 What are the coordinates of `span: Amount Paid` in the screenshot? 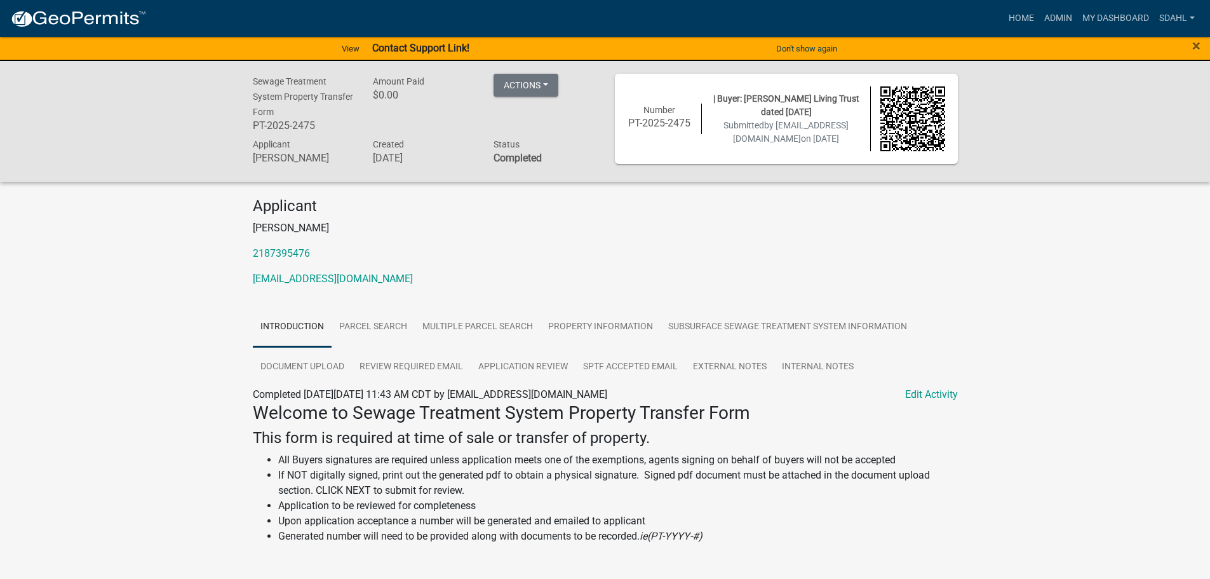 It's located at (398, 81).